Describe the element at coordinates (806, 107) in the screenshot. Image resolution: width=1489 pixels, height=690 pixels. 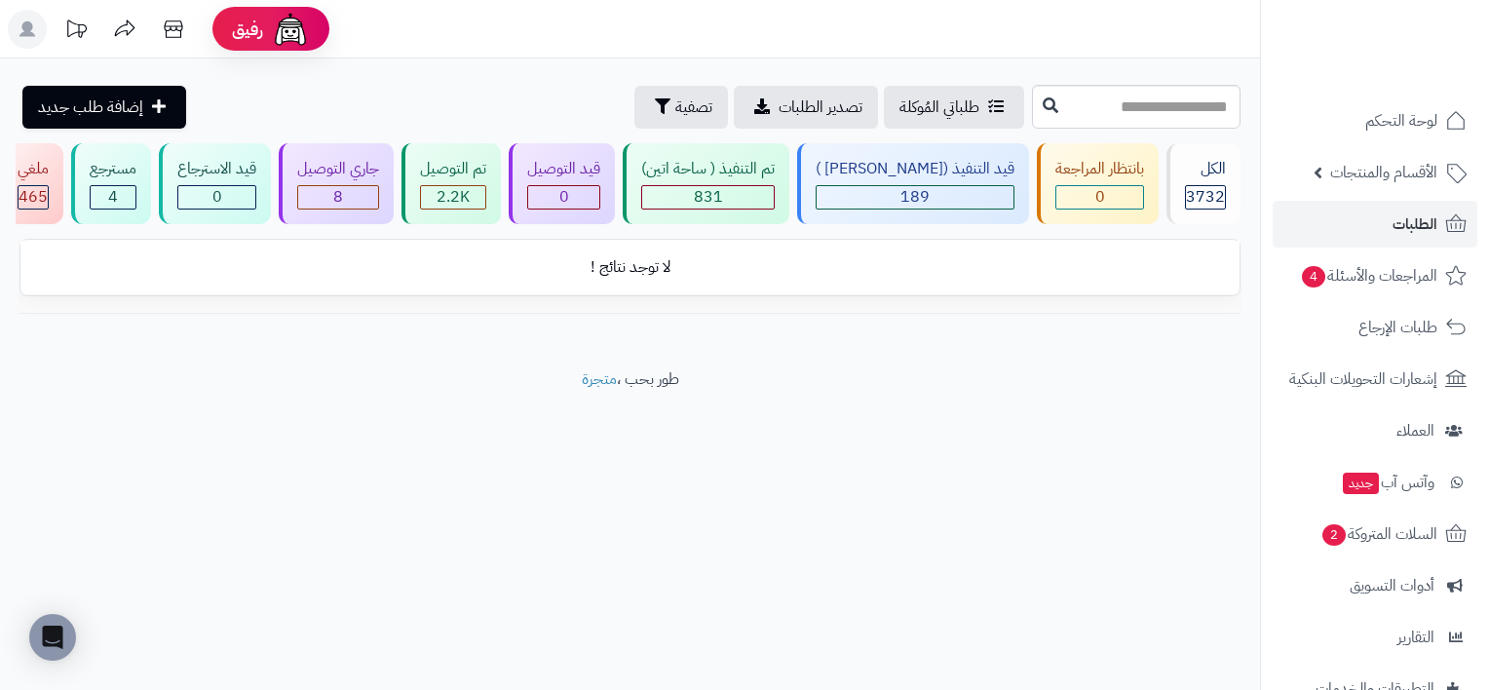
I see `a: تصدير الطلبات` at that location.